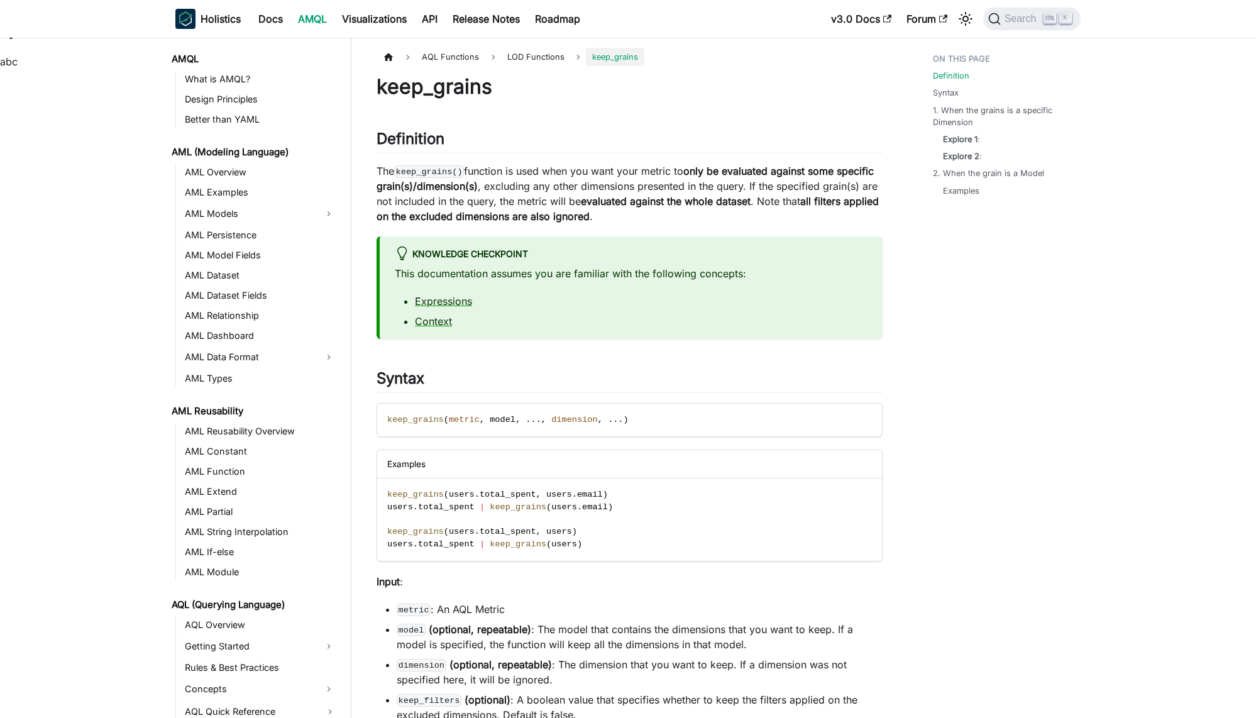 The image size is (1256, 718). I want to click on a: AML Examples, so click(260, 192).